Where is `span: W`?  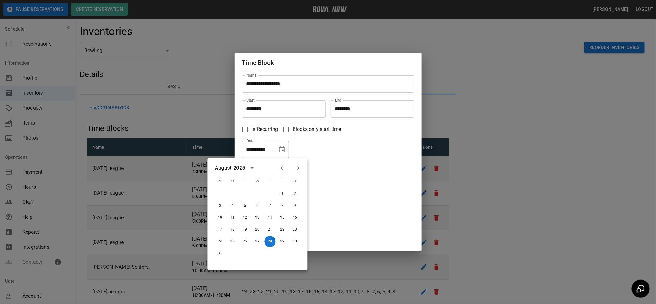
span: W is located at coordinates (258, 181).